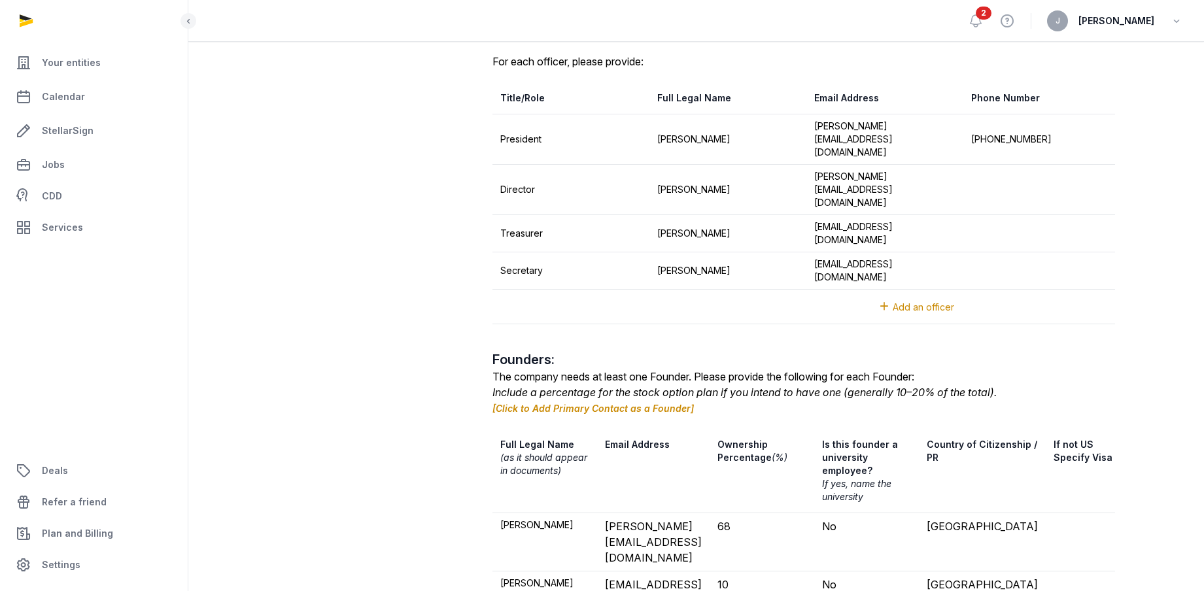 The width and height of the screenshot is (1204, 591). Describe the element at coordinates (94, 196) in the screenshot. I see `a: CDD` at that location.